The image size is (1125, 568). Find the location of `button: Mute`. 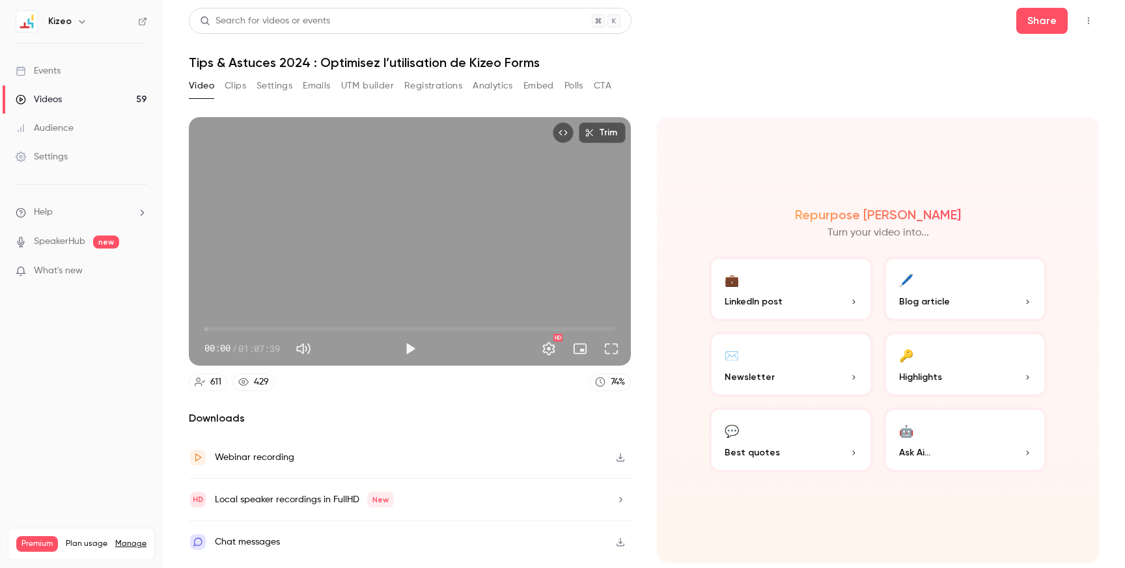

button: Mute is located at coordinates (303, 349).